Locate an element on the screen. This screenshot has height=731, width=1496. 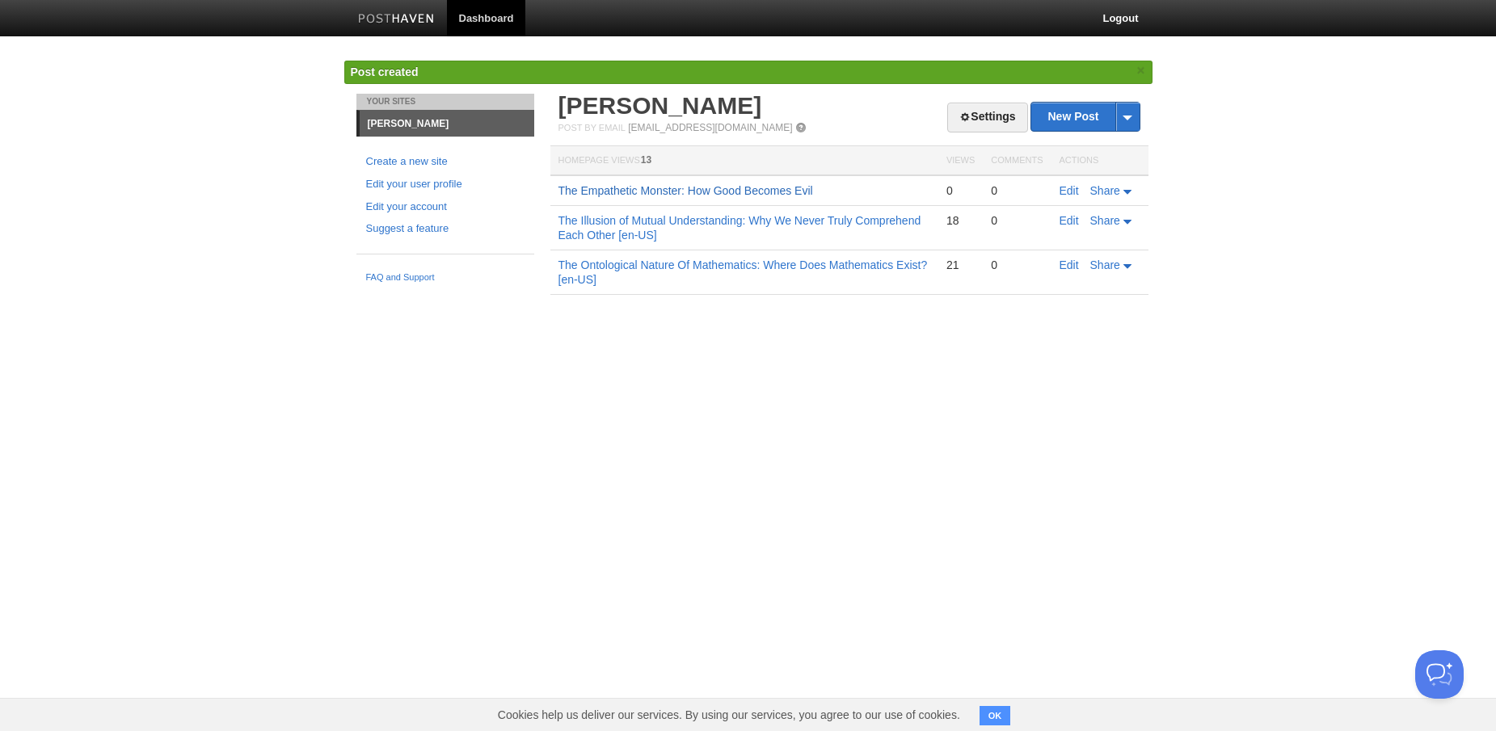
span: Cookies help us deliver our services. By using our services, you agree to our use of cookies. is located at coordinates (729, 715).